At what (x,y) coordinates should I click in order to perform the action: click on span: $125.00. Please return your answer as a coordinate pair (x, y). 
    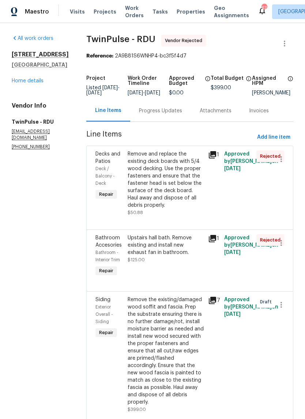
    Looking at the image, I should click on (136, 260).